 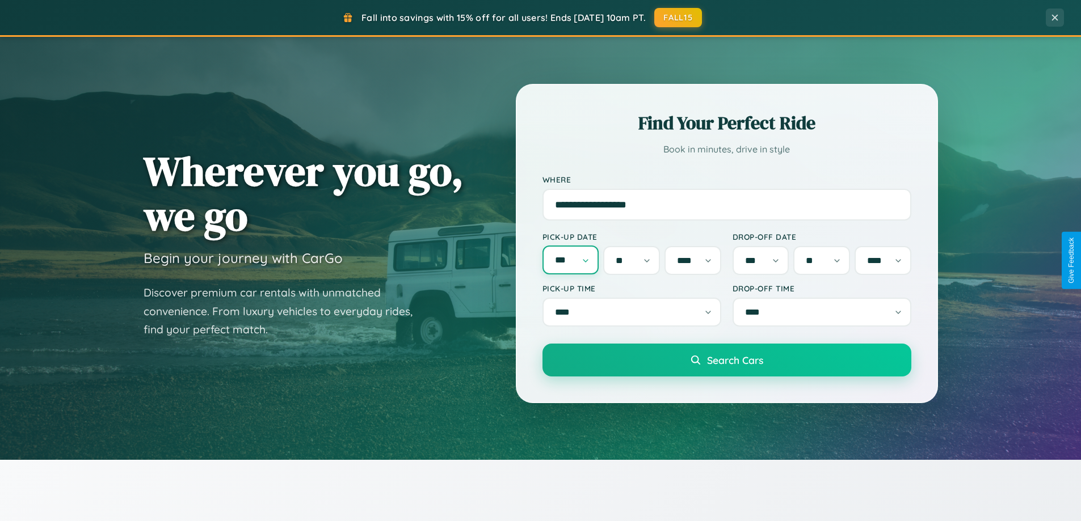 What do you see at coordinates (735, 360) in the screenshot?
I see `span: Search Cars` at bounding box center [735, 360].